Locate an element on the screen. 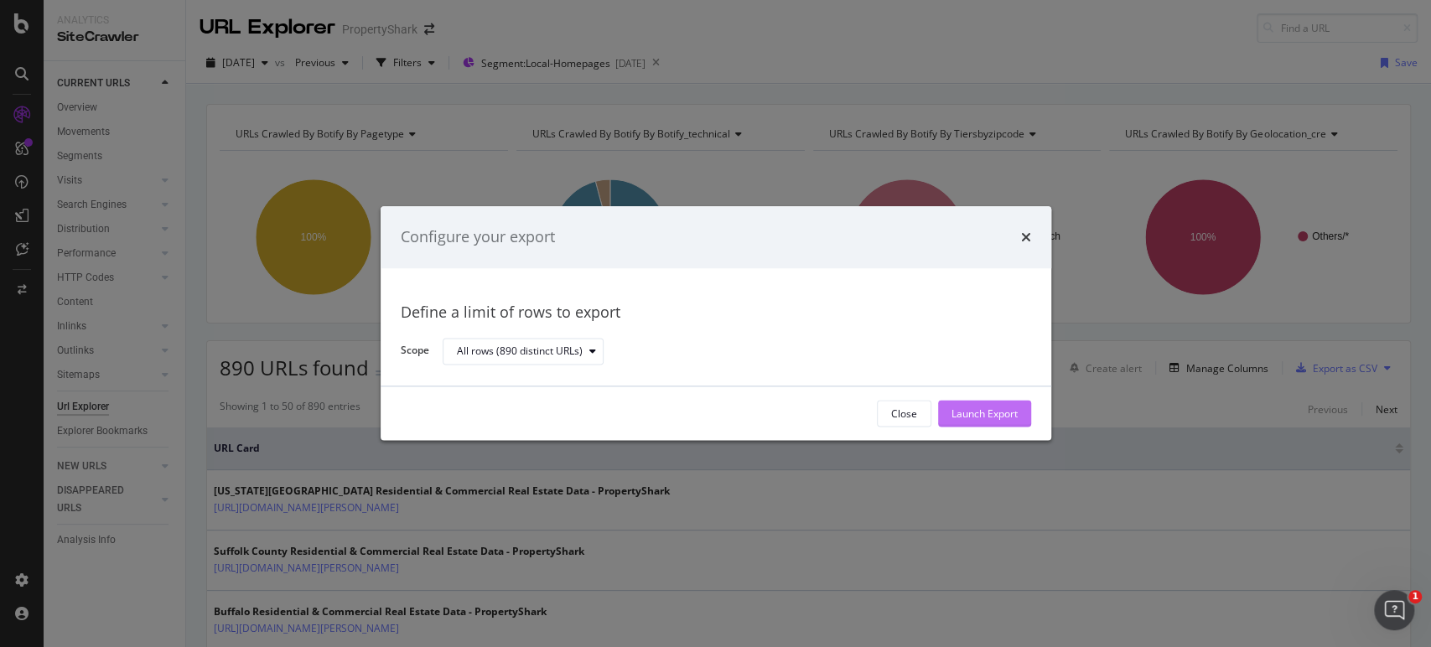  div: Launch Export is located at coordinates (984, 413).